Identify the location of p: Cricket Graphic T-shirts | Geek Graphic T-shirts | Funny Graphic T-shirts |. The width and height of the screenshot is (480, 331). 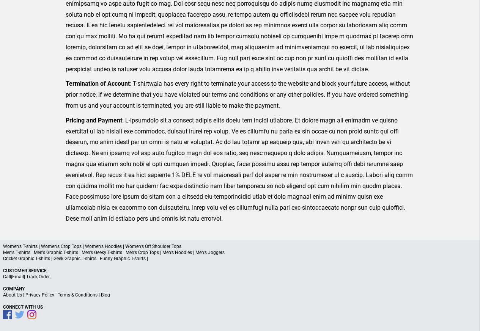
(240, 259).